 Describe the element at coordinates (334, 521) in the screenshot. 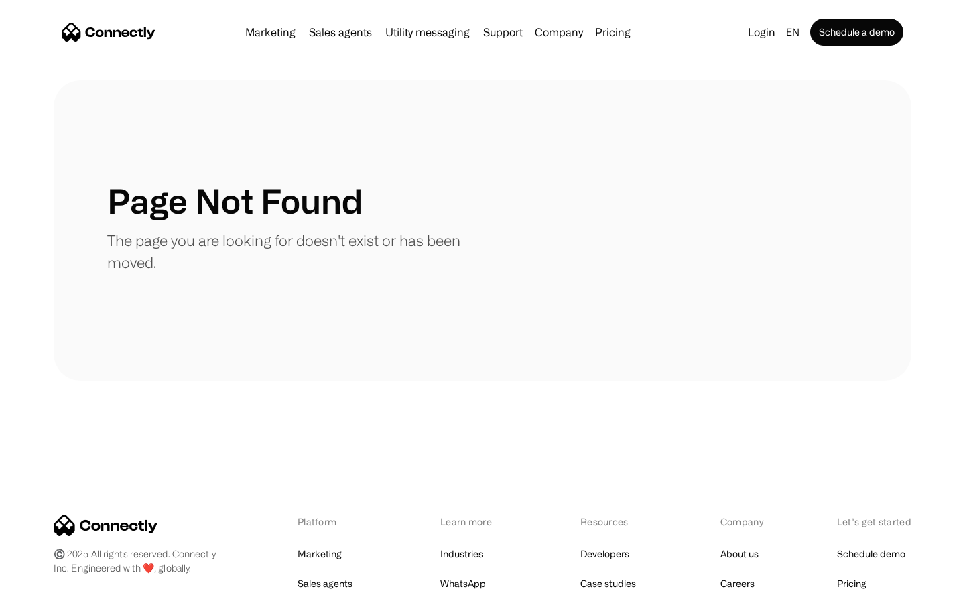

I see `div: Platform` at that location.